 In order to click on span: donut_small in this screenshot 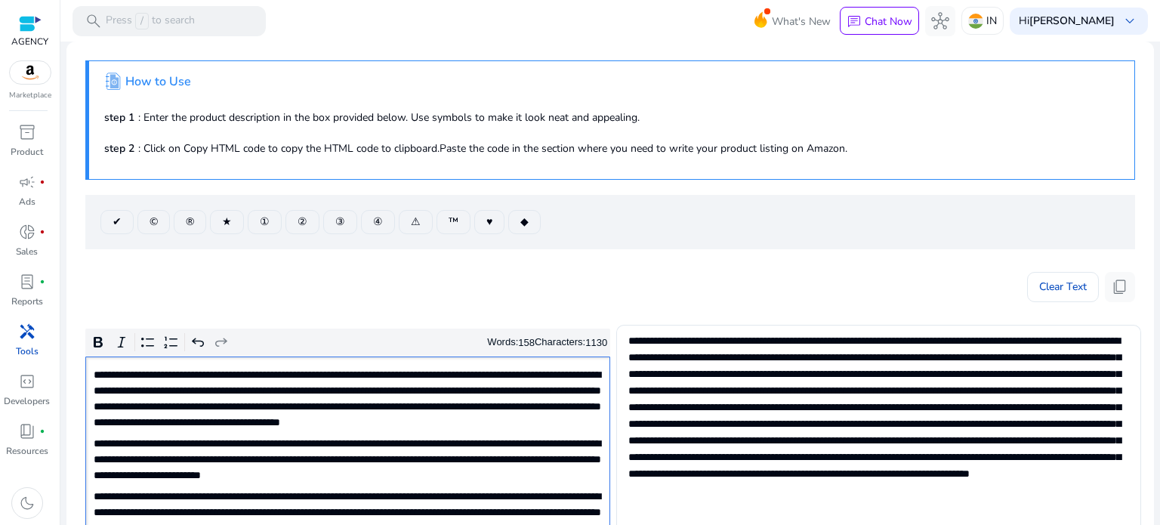, I will do `click(27, 232)`.